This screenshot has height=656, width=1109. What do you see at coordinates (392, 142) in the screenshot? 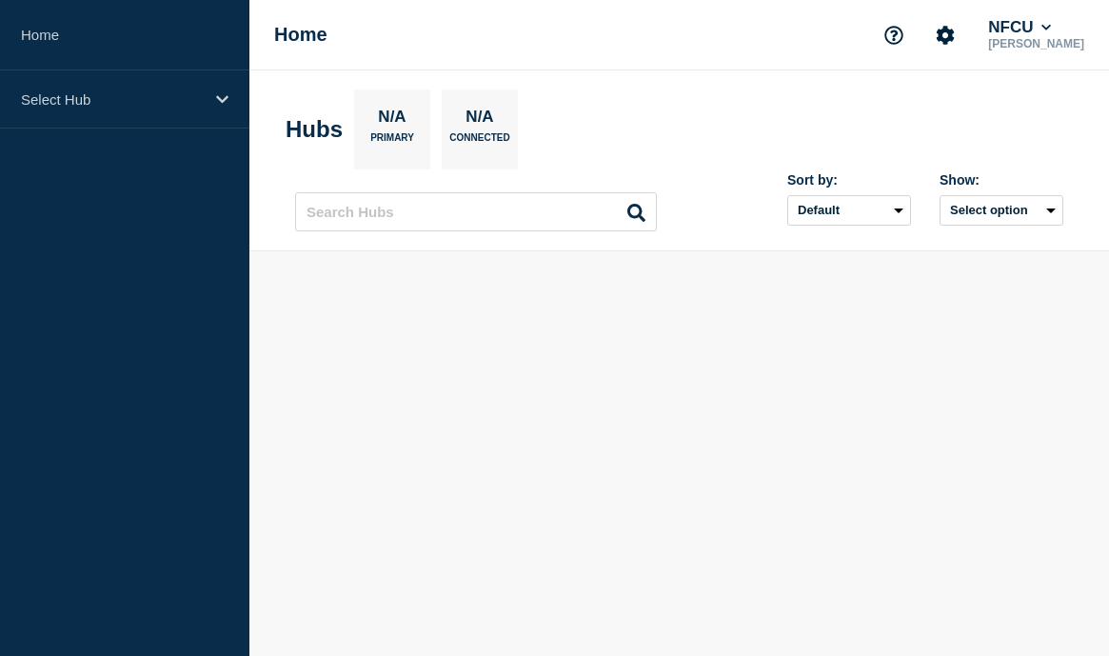
I see `p: Primary` at bounding box center [392, 142].